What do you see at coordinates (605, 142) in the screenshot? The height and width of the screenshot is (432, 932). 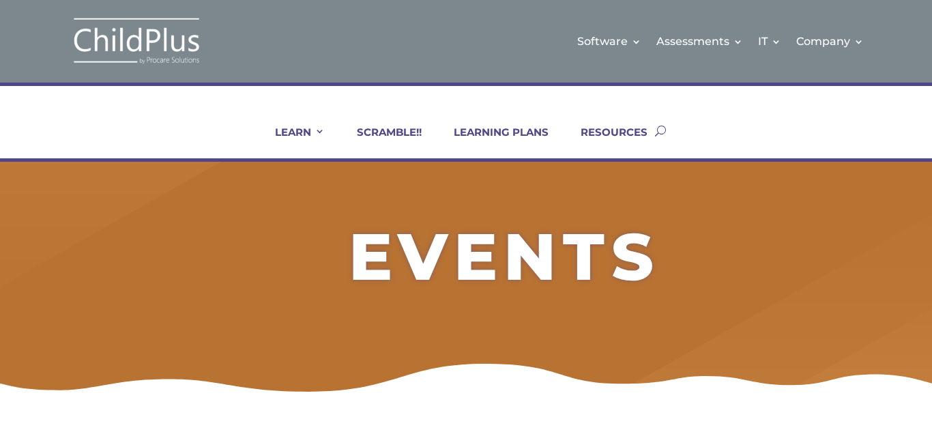 I see `a: RESOURCES` at bounding box center [605, 142].